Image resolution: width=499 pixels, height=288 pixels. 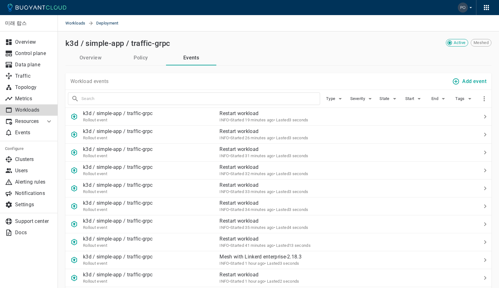 What do you see at coordinates (141, 58) in the screenshot?
I see `button: Policy` at bounding box center [141, 58].